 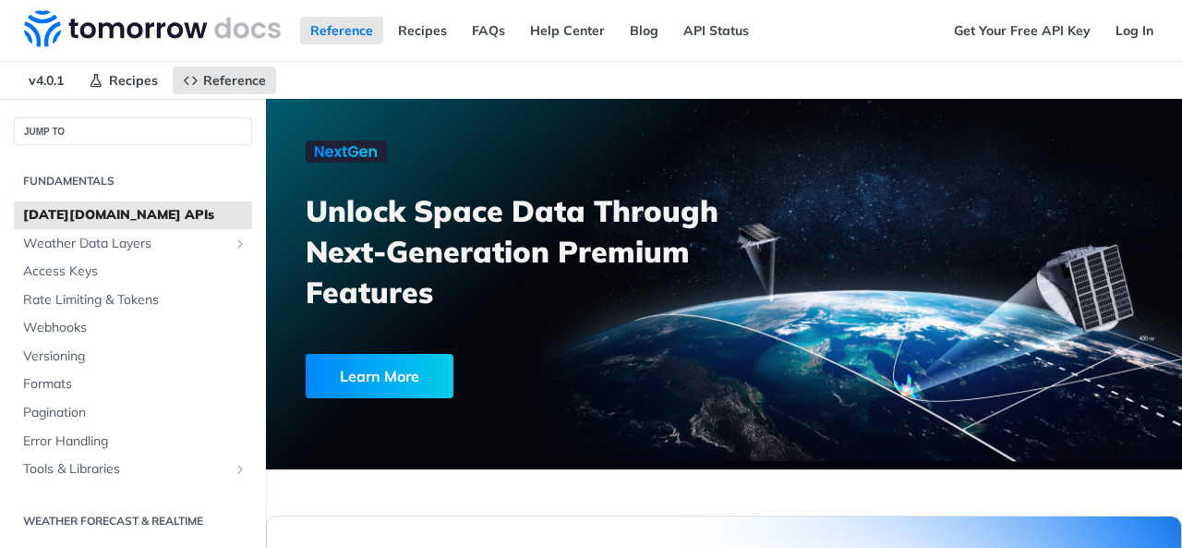 I want to click on a: Formats, so click(x=133, y=384).